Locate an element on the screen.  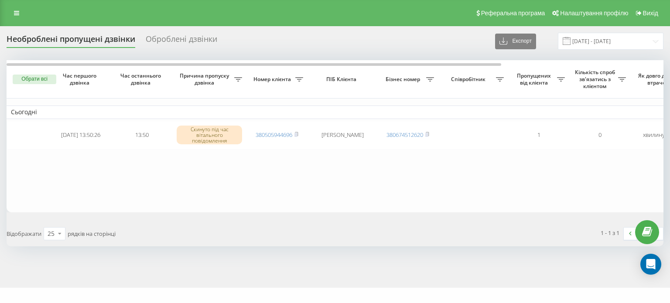
span: Відображати is located at coordinates (24, 234).